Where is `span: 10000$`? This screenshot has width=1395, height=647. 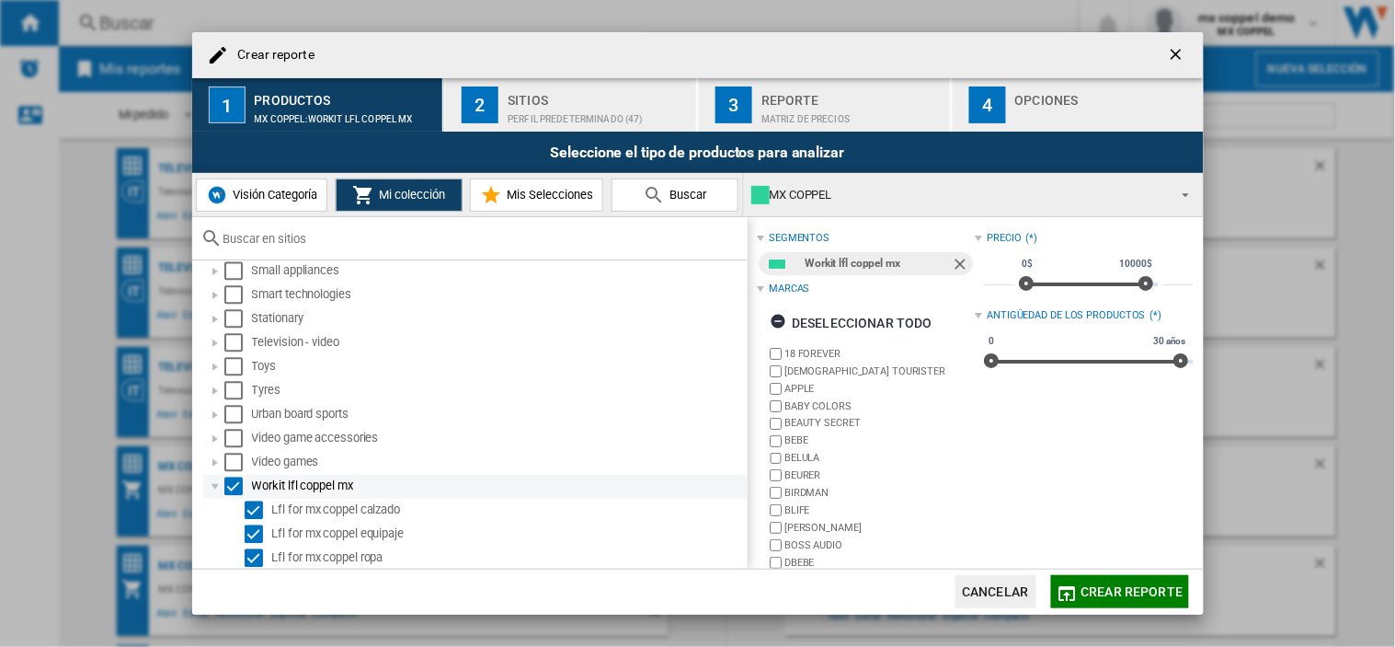
span: 10000$ is located at coordinates (1135, 264).